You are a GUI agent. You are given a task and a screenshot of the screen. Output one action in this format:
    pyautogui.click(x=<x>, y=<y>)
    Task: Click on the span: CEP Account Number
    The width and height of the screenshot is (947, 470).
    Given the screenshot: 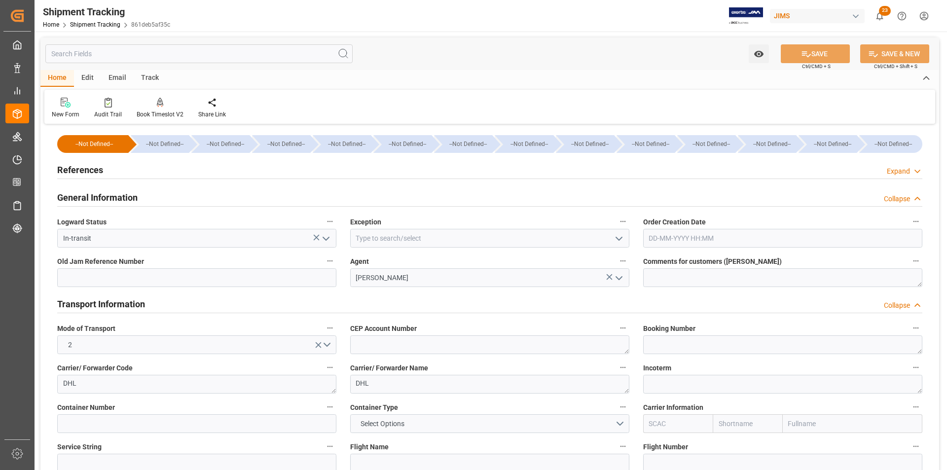 What is the action you would take?
    pyautogui.click(x=383, y=328)
    